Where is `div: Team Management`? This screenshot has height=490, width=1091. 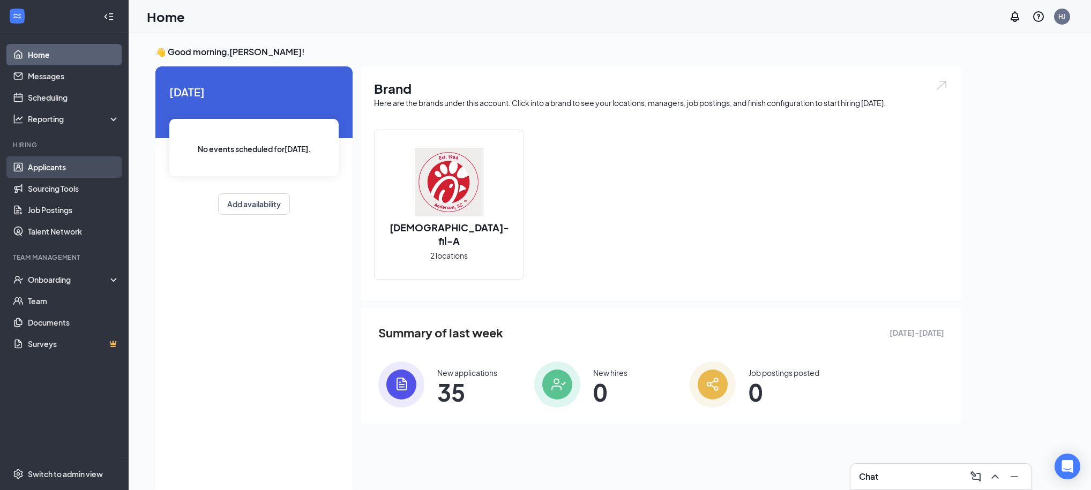
div: Team Management is located at coordinates (65, 257).